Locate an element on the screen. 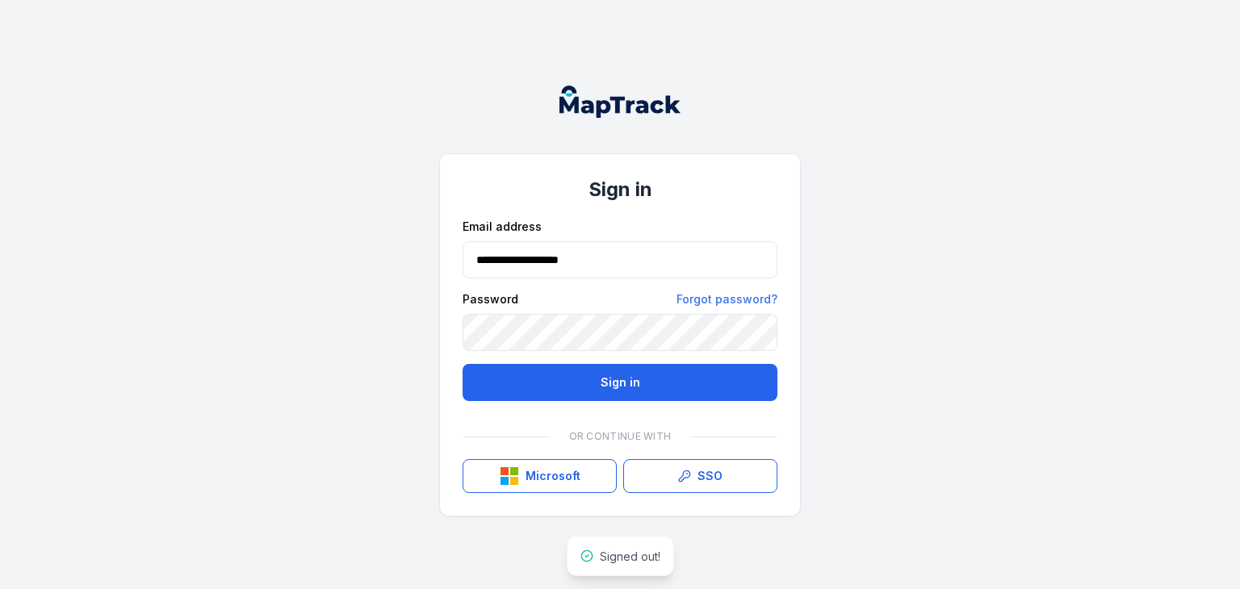  span: Signed out! is located at coordinates (630, 556).